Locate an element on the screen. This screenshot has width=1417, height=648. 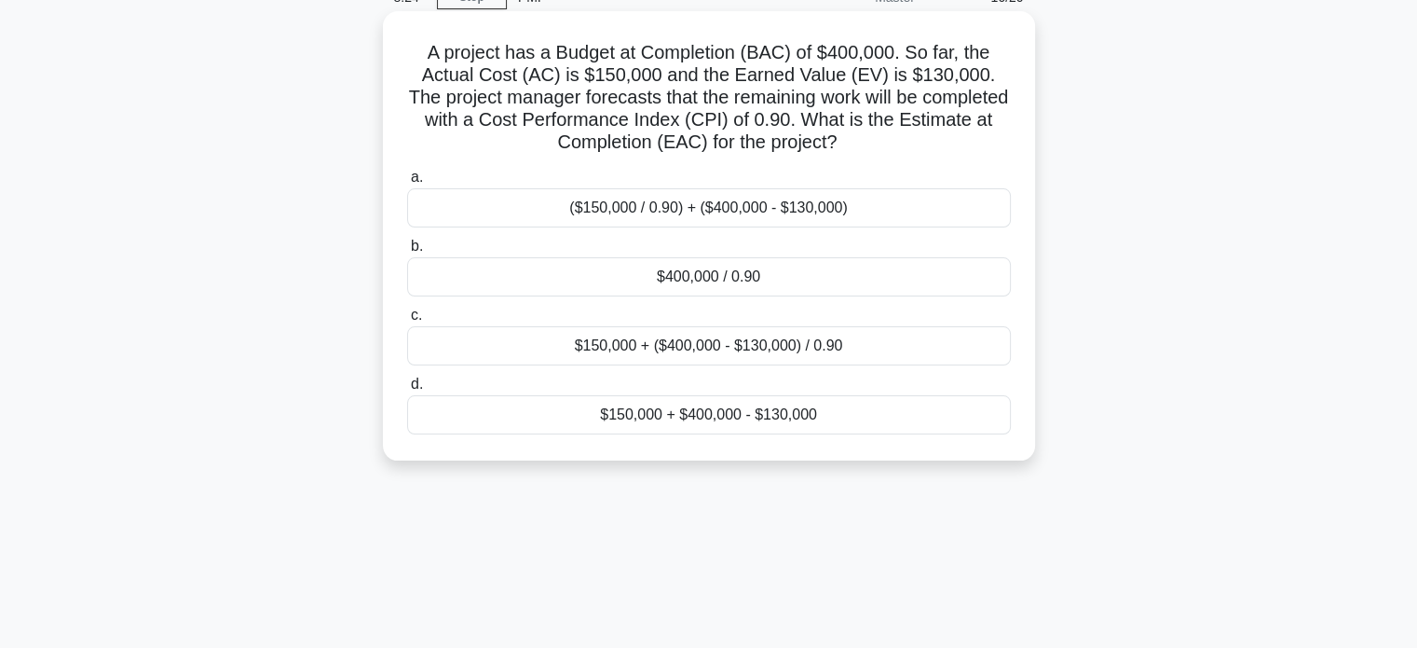
div: $400,000 / 0.90 is located at coordinates (709, 277).